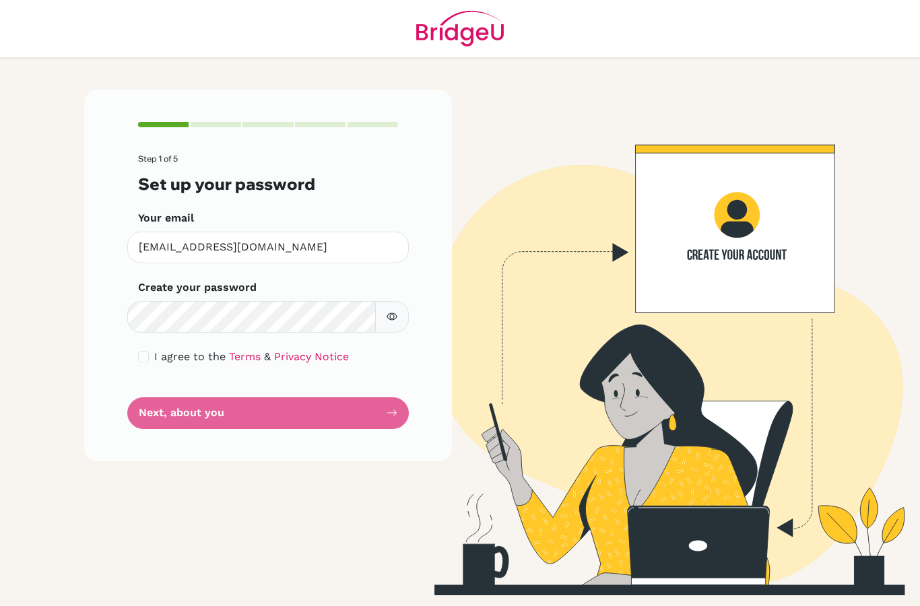 The width and height of the screenshot is (920, 606). Describe the element at coordinates (158, 158) in the screenshot. I see `span: Step 1 of 5` at that location.